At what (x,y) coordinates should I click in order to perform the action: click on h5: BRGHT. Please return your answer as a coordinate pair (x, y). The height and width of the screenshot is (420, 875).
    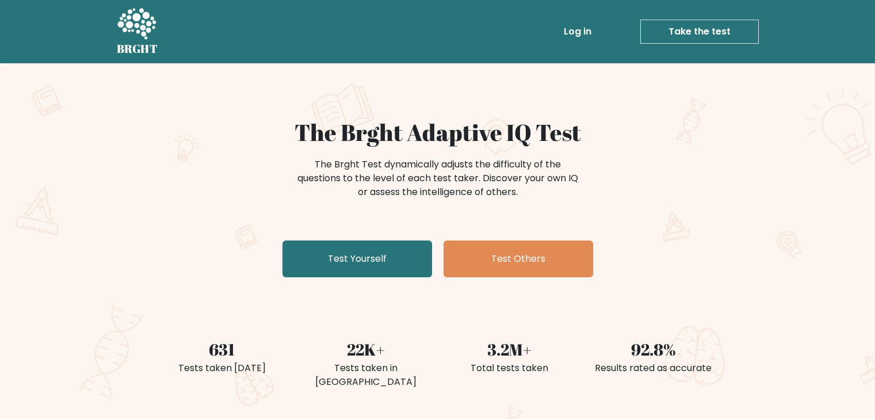
    Looking at the image, I should click on (137, 49).